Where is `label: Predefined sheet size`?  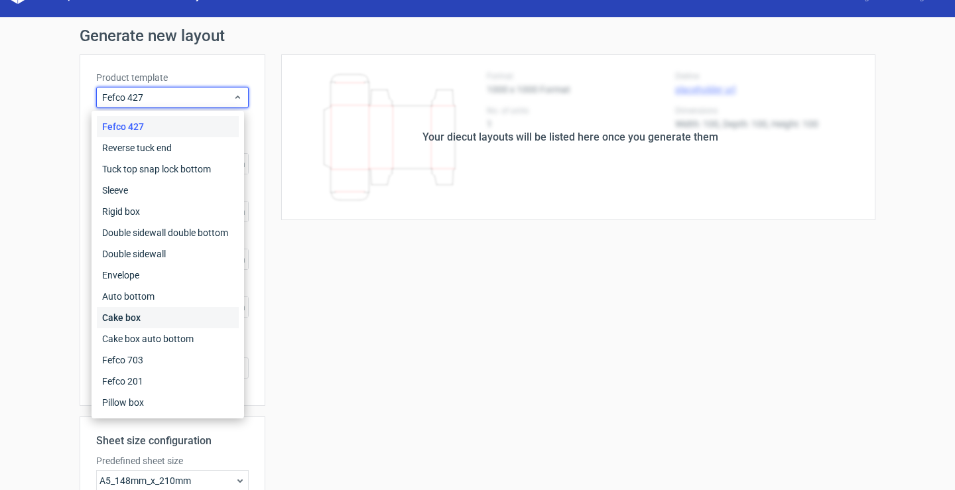 label: Predefined sheet size is located at coordinates (172, 461).